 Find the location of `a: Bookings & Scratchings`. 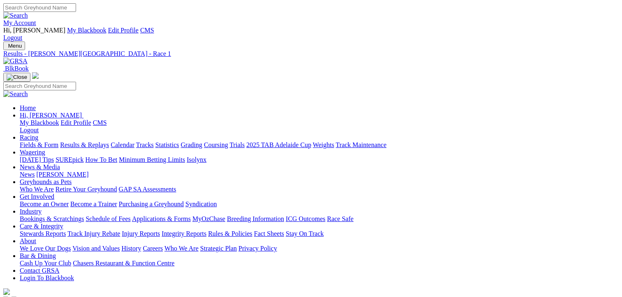

a: Bookings & Scratchings is located at coordinates (52, 219).